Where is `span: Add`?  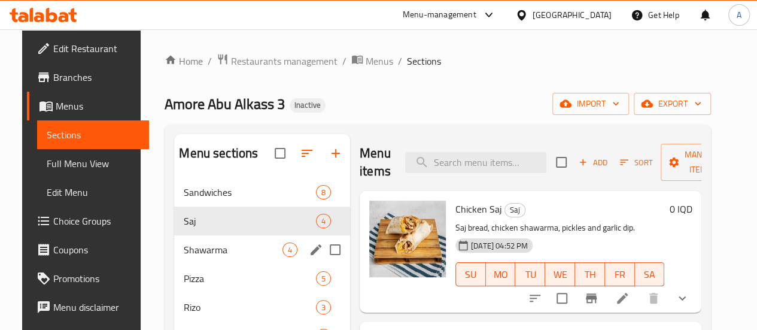
span: Add is located at coordinates (593, 162).